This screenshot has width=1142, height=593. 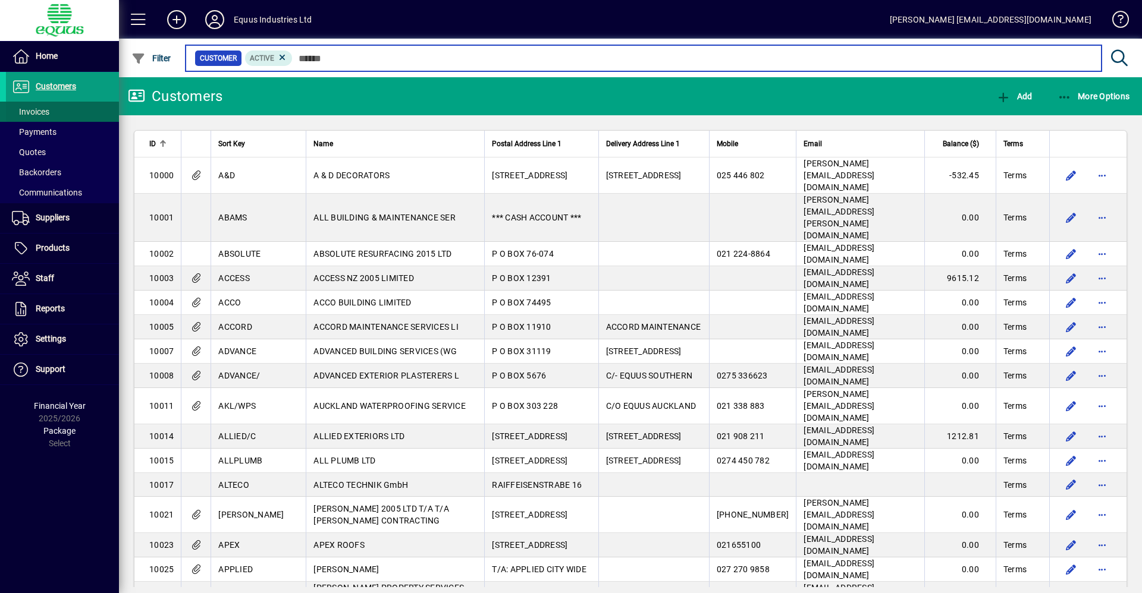 What do you see at coordinates (269, 58) in the screenshot?
I see `mat-chip: Activation Status: Active` at bounding box center [269, 58].